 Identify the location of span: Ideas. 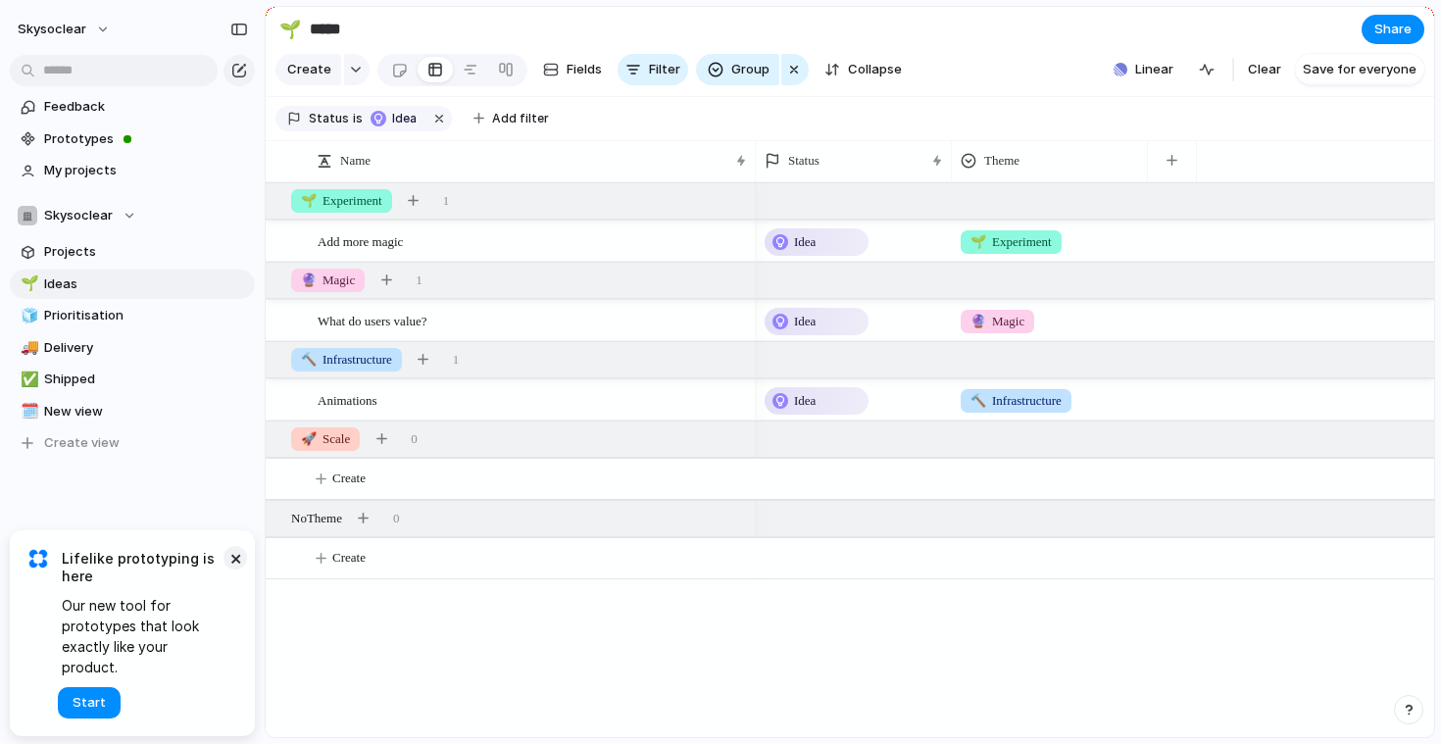
(146, 284).